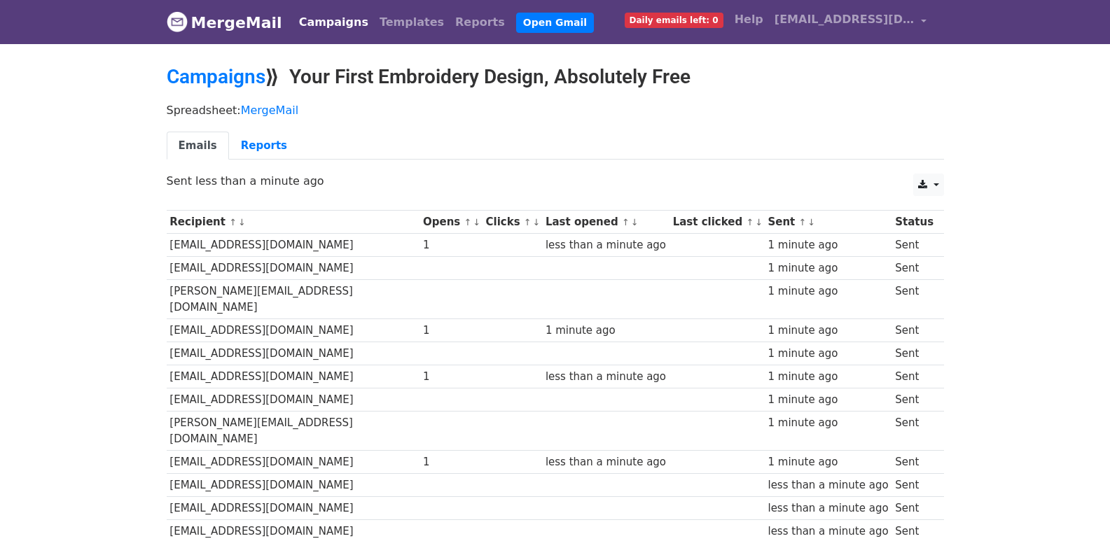 This screenshot has width=1110, height=541. Describe the element at coordinates (293, 222) in the screenshot. I see `th: Recipient` at that location.